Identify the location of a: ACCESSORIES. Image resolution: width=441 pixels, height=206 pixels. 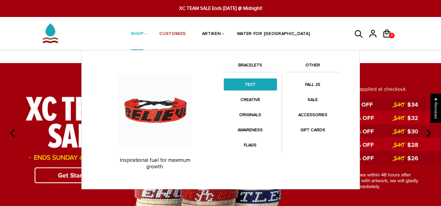
(313, 115).